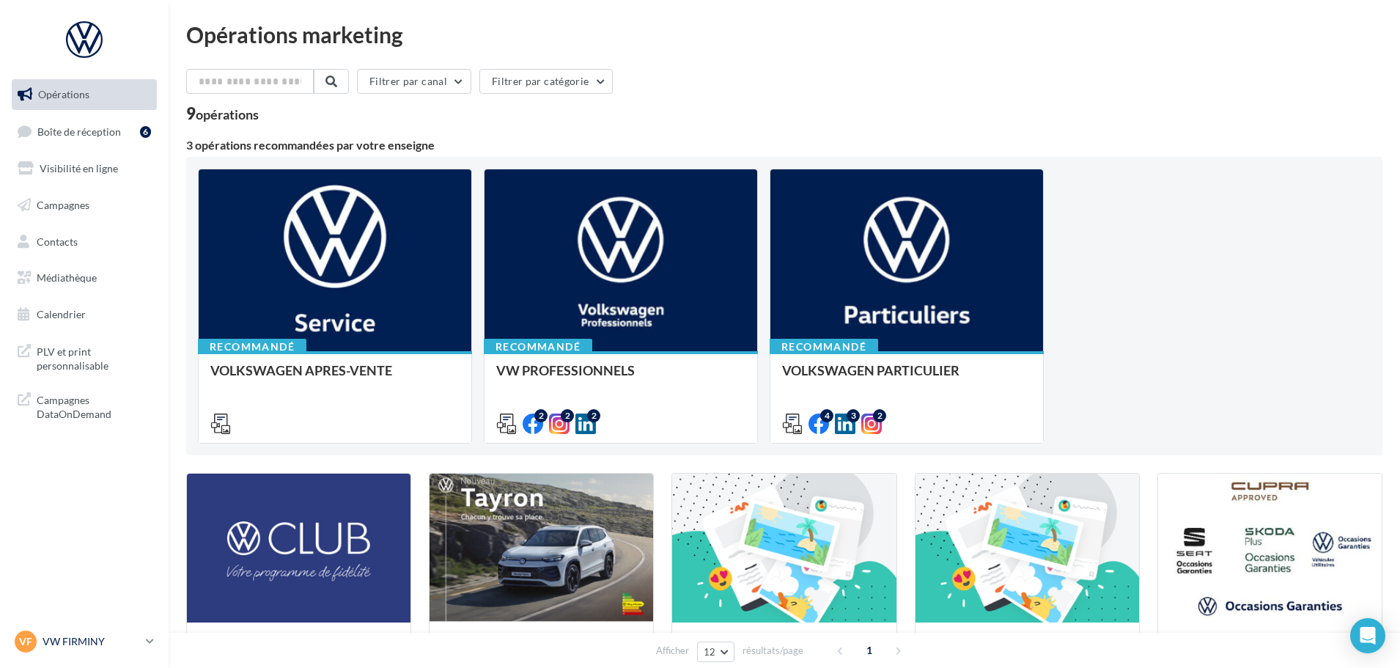 Image resolution: width=1400 pixels, height=668 pixels. Describe the element at coordinates (715, 652) in the screenshot. I see `button: 12` at that location.